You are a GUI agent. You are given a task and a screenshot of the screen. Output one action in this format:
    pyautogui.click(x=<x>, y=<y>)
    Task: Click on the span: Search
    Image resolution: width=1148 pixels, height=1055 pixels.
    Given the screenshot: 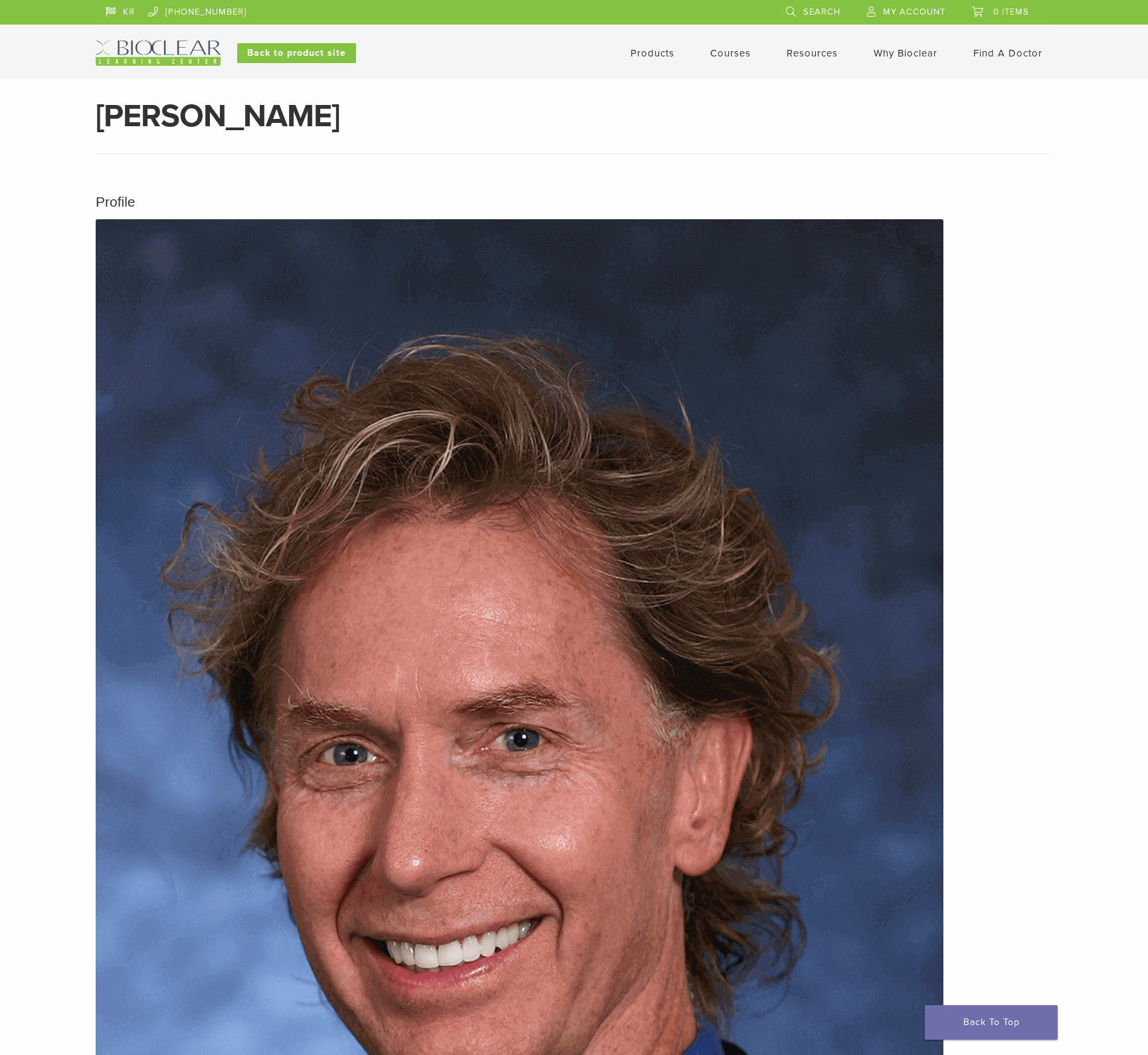 What is the action you would take?
    pyautogui.click(x=822, y=12)
    